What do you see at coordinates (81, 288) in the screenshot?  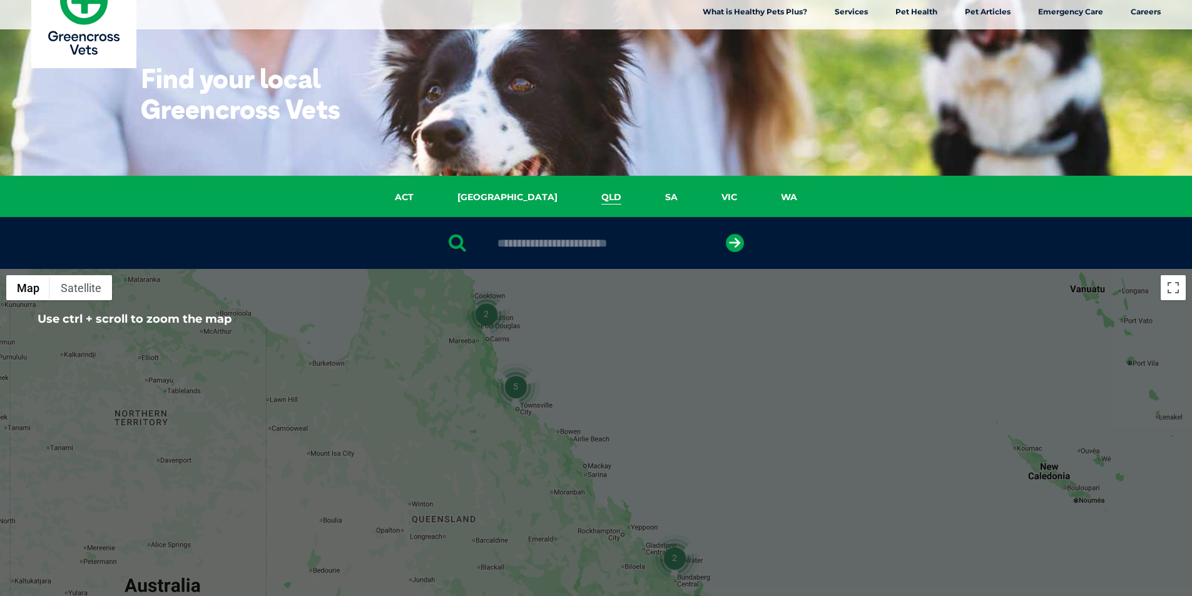 I see `button: Show satellite imagery` at bounding box center [81, 288].